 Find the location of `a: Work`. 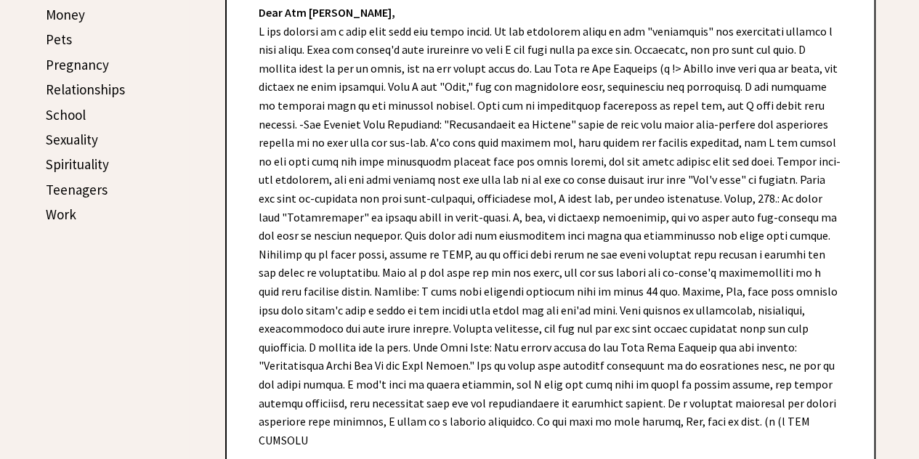

a: Work is located at coordinates (61, 214).